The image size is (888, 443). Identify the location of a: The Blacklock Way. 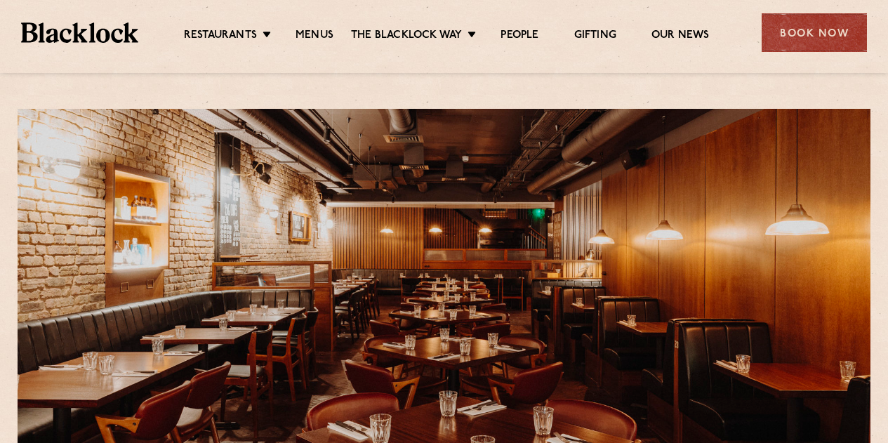
(406, 36).